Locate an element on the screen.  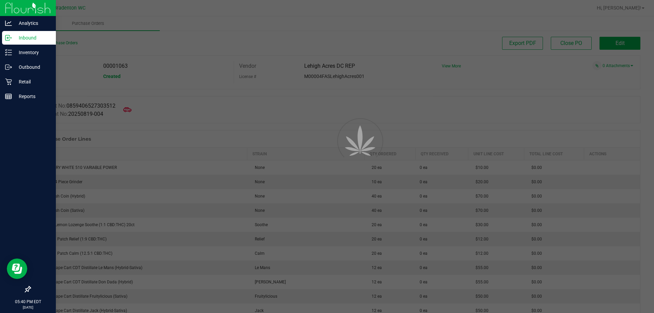
inline-svg: Inbound is located at coordinates (9, 38).